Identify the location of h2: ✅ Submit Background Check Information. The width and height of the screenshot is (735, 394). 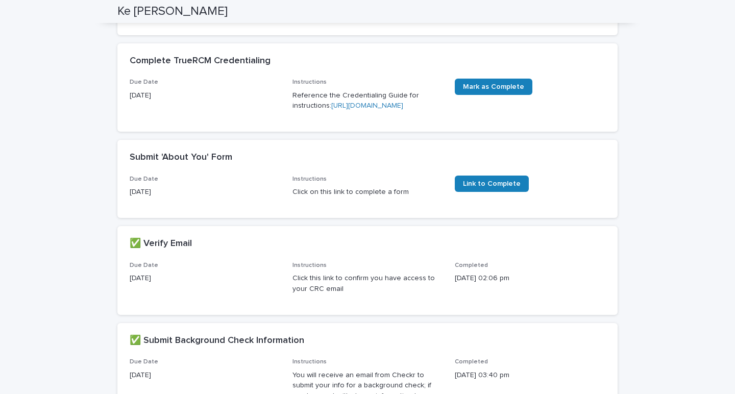
(217, 341).